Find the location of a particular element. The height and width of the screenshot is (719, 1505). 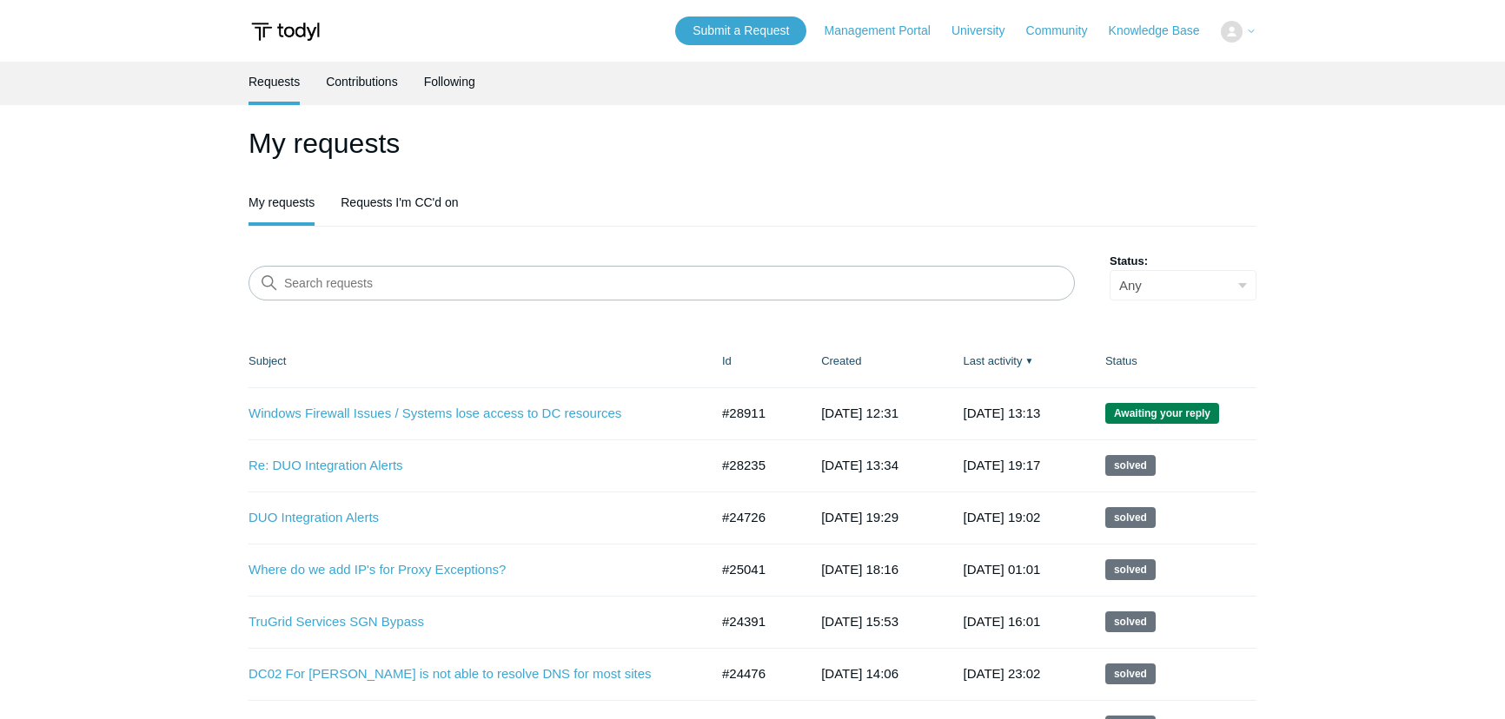

a: Last activity▼ is located at coordinates (993, 361).